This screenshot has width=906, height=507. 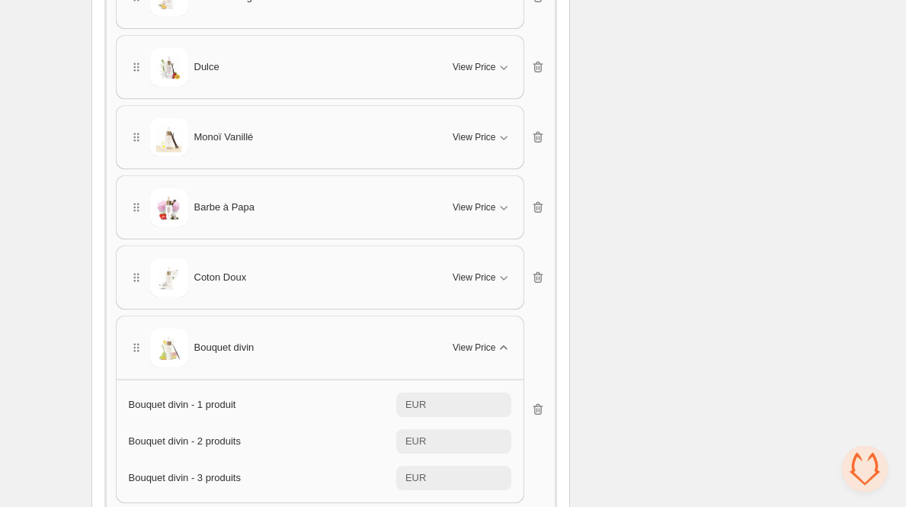 What do you see at coordinates (220, 277) in the screenshot?
I see `span: Coton Doux` at bounding box center [220, 277].